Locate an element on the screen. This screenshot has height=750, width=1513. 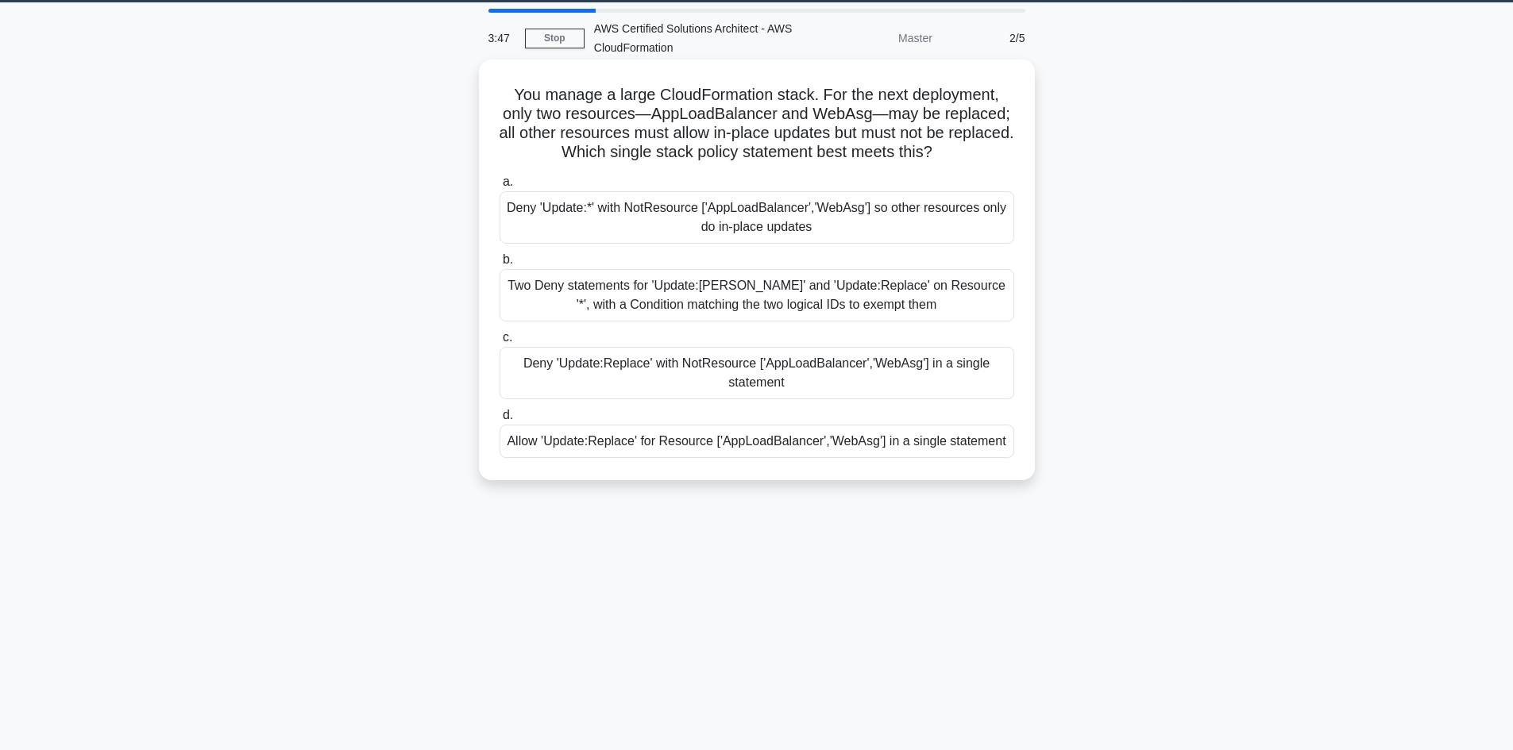
div: 2/5 is located at coordinates (988, 38).